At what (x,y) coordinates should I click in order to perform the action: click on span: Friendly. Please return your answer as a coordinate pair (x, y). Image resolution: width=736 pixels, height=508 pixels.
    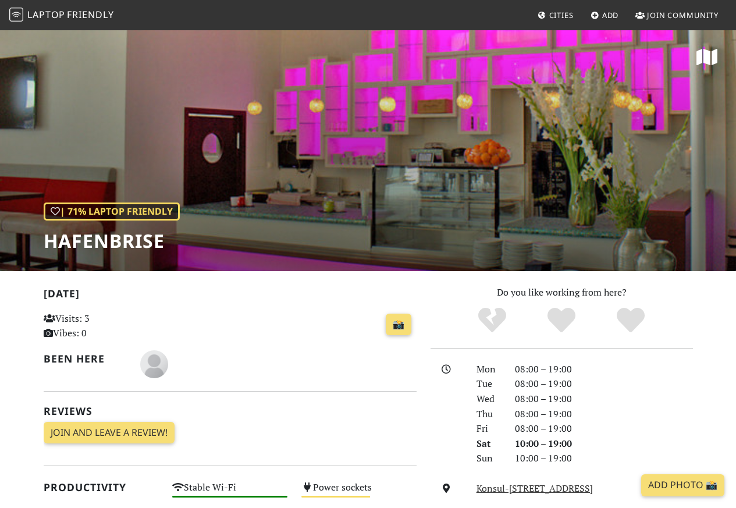
    Looking at the image, I should click on (90, 15).